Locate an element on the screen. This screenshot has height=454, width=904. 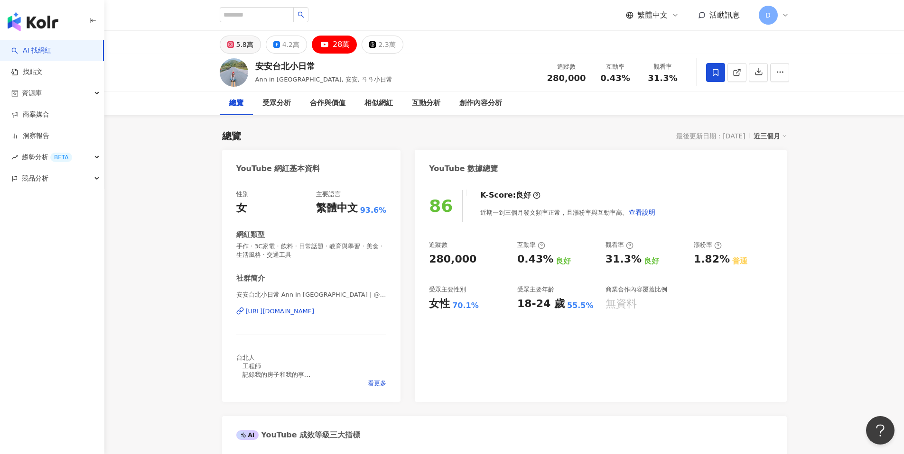
span: 資源庫 is located at coordinates (32, 93).